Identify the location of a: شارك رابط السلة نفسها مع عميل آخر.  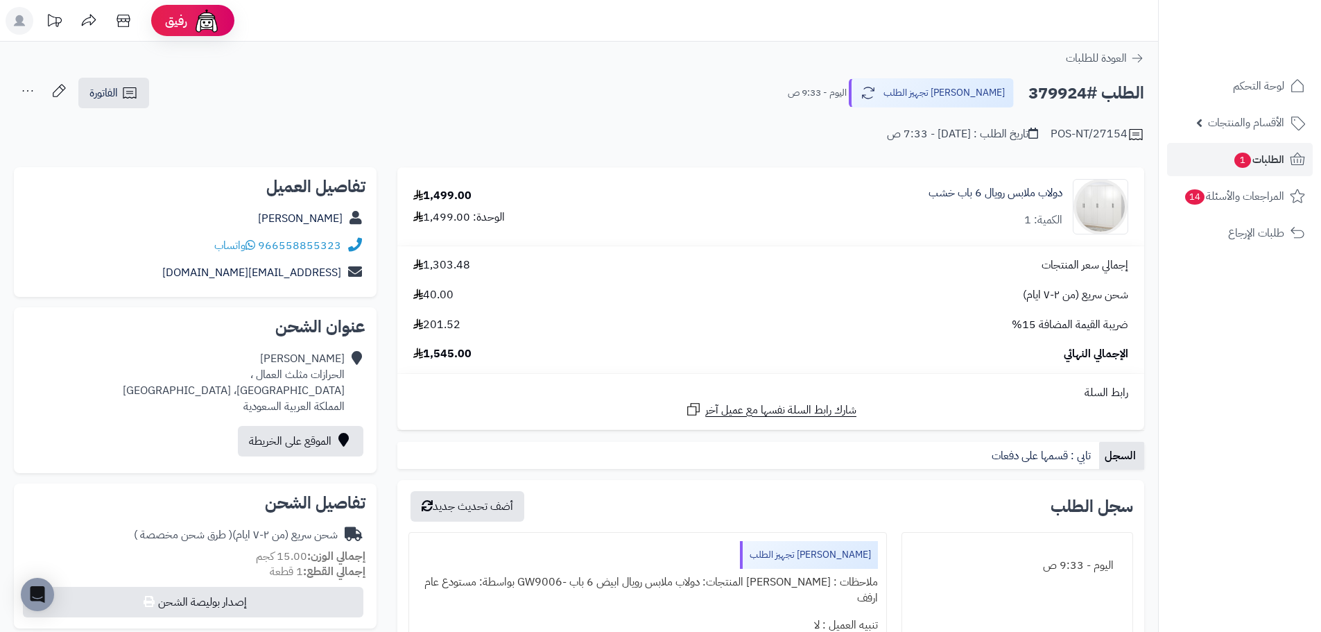
(770, 409).